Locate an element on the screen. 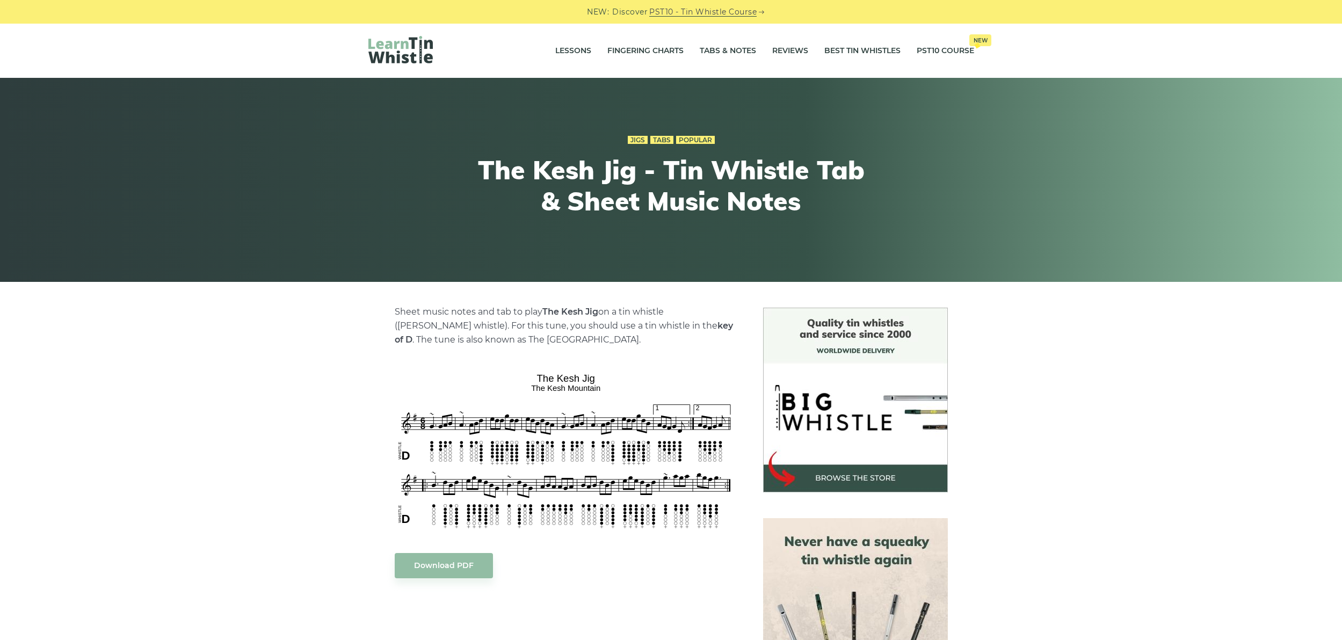 The height and width of the screenshot is (640, 1342). a: Best Tin Whistles is located at coordinates (863, 51).